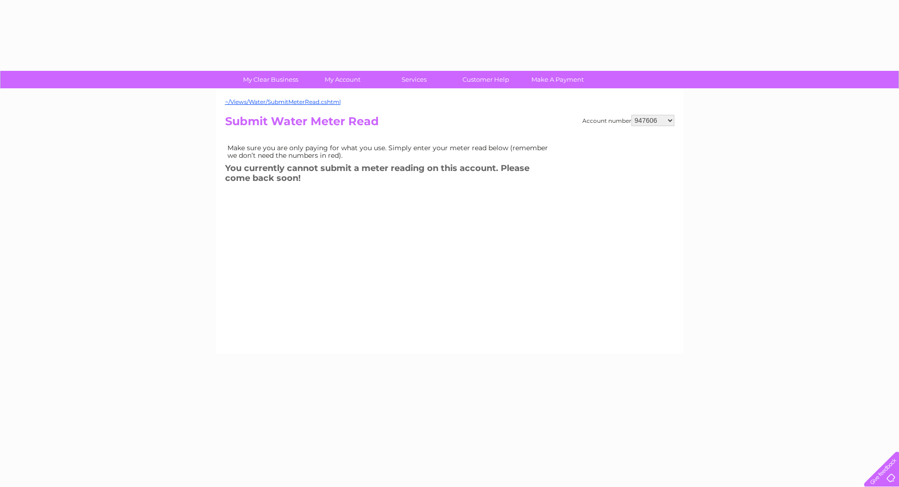 This screenshot has height=487, width=899. What do you see at coordinates (390, 174) in the screenshot?
I see `h3: You currently cannot submit a meter reading on this account. Please come back soon!` at bounding box center [390, 174].